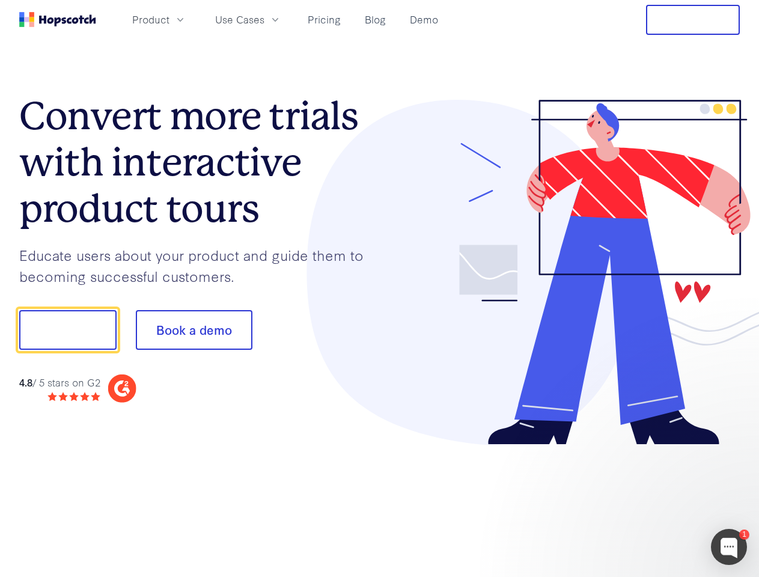  I want to click on a: Free Trial, so click(693, 20).